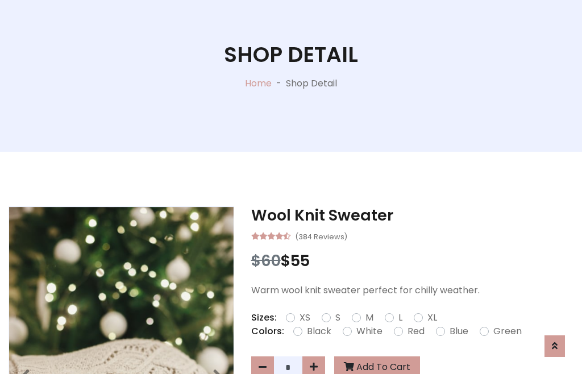  Describe the element at coordinates (416, 331) in the screenshot. I see `label: Red` at that location.